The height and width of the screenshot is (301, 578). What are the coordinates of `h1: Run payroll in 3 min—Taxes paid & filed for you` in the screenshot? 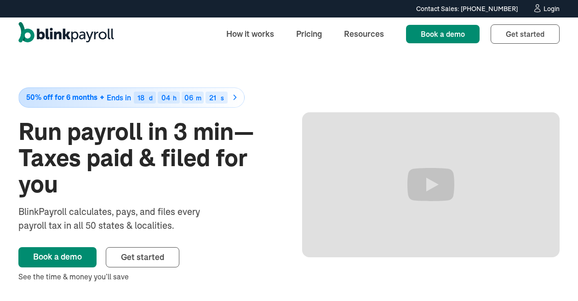 It's located at (147, 158).